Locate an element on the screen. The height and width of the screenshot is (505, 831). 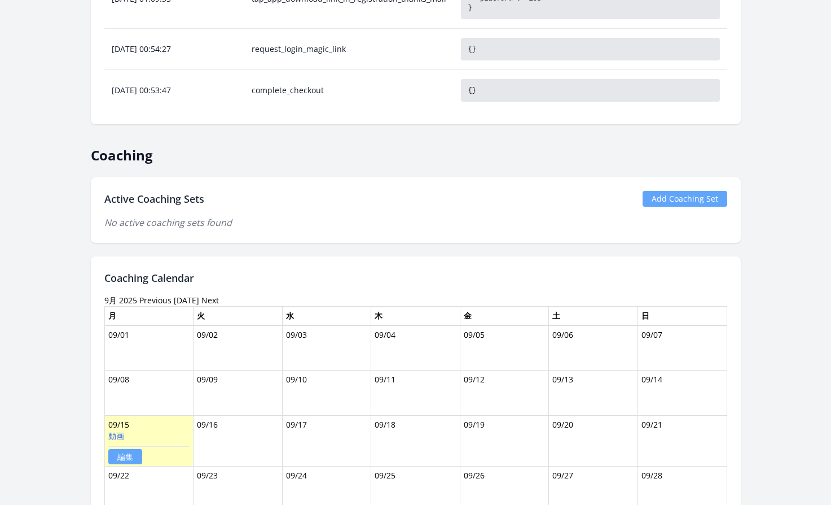
td: 09/11 is located at coordinates (416, 393).